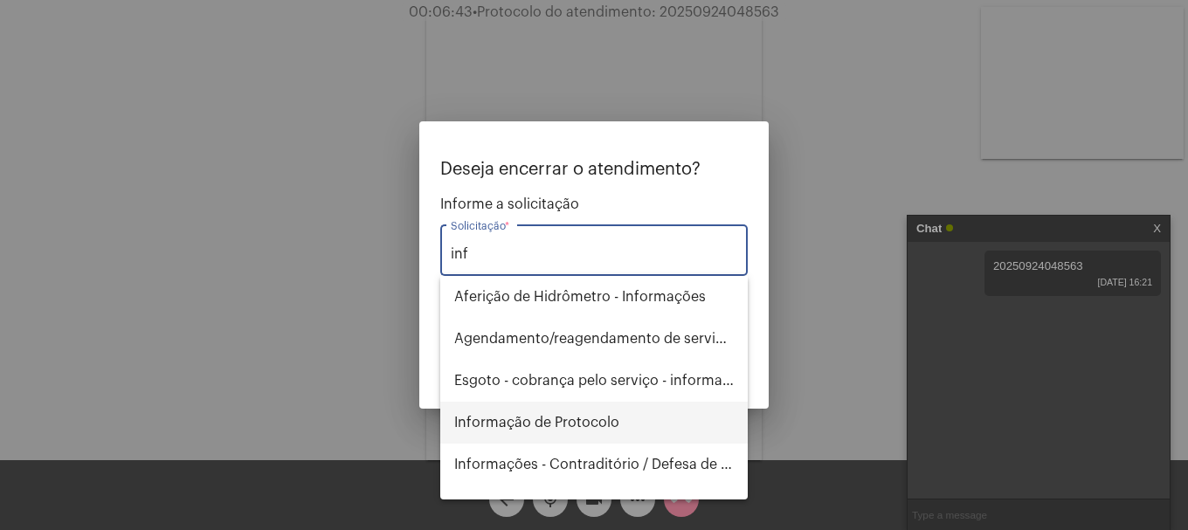 This screenshot has height=530, width=1188. Describe the element at coordinates (594, 254) in the screenshot. I see `input: Buscar solicitação` at that location.